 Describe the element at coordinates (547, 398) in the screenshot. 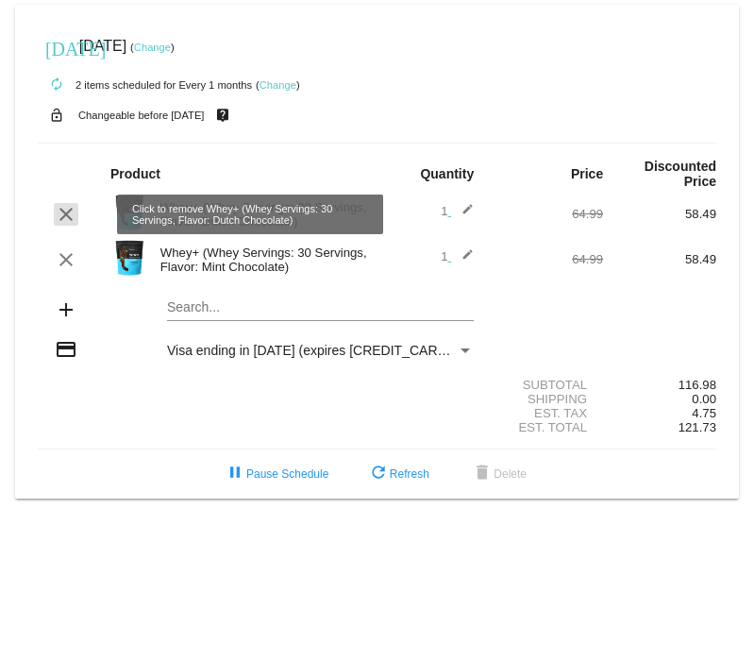

I see `div: Shipping` at that location.